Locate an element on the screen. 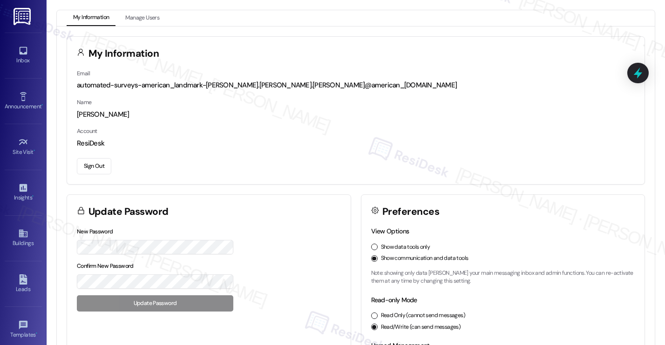  h3: Preferences is located at coordinates (411, 212).